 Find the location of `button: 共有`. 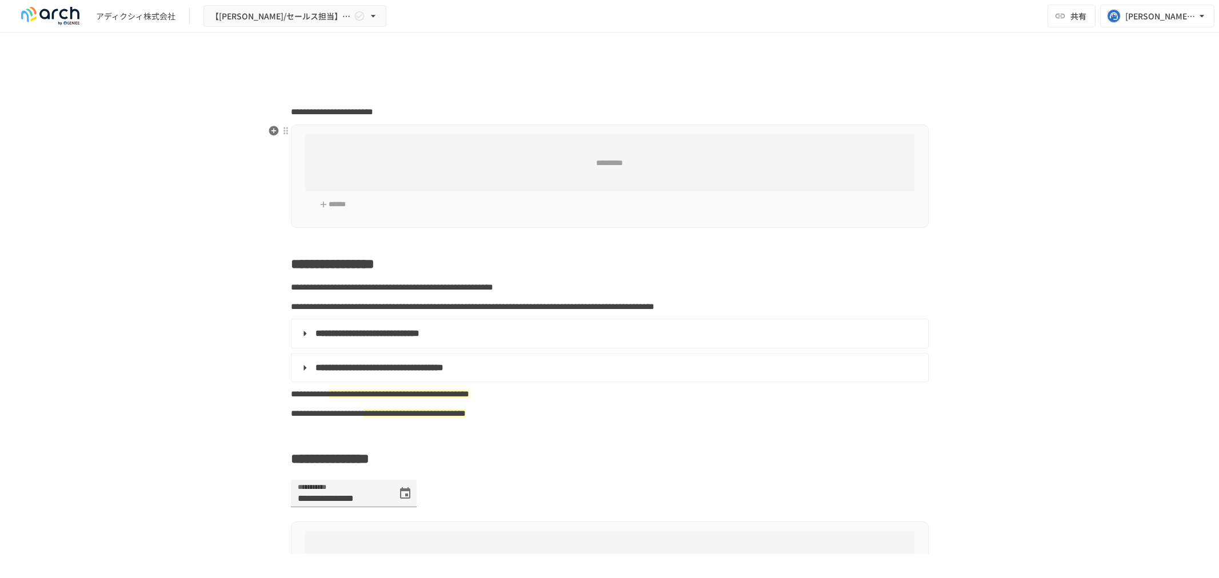

button: 共有 is located at coordinates (1071, 16).